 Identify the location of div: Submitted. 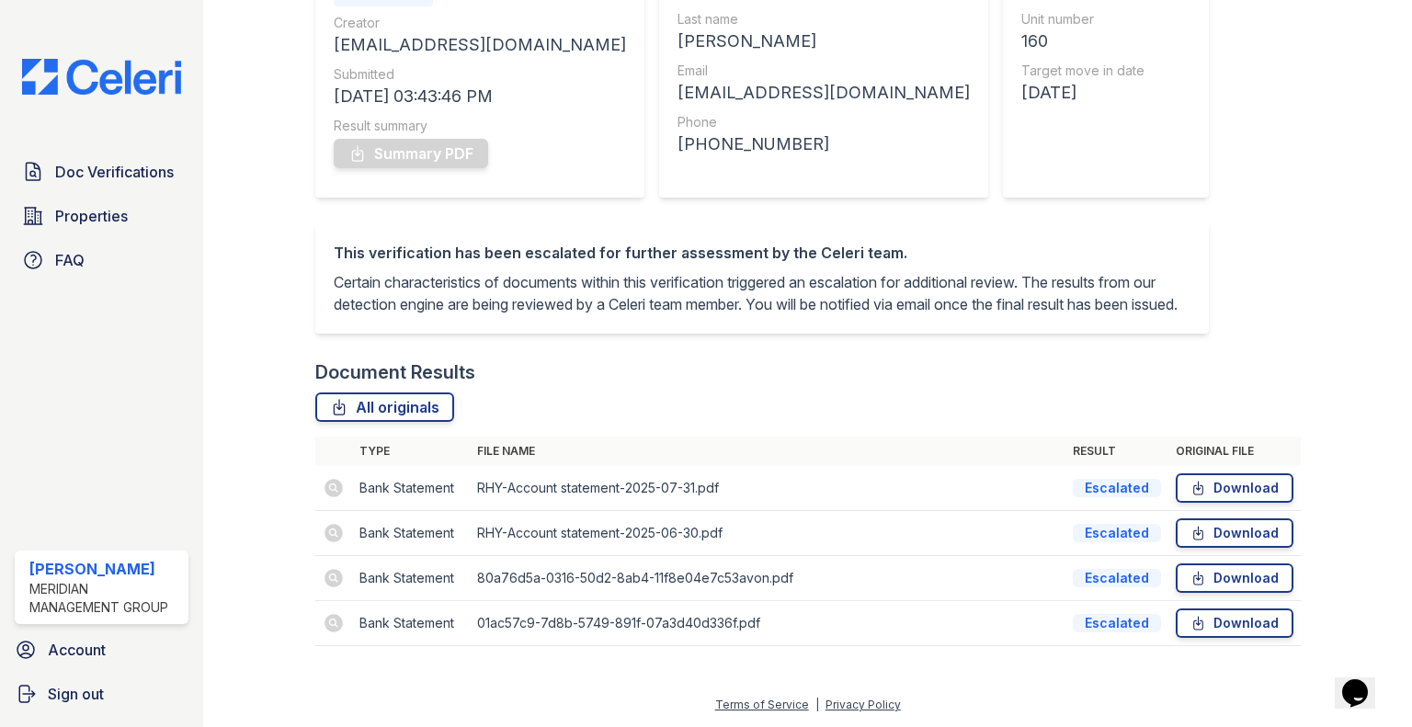
(480, 74).